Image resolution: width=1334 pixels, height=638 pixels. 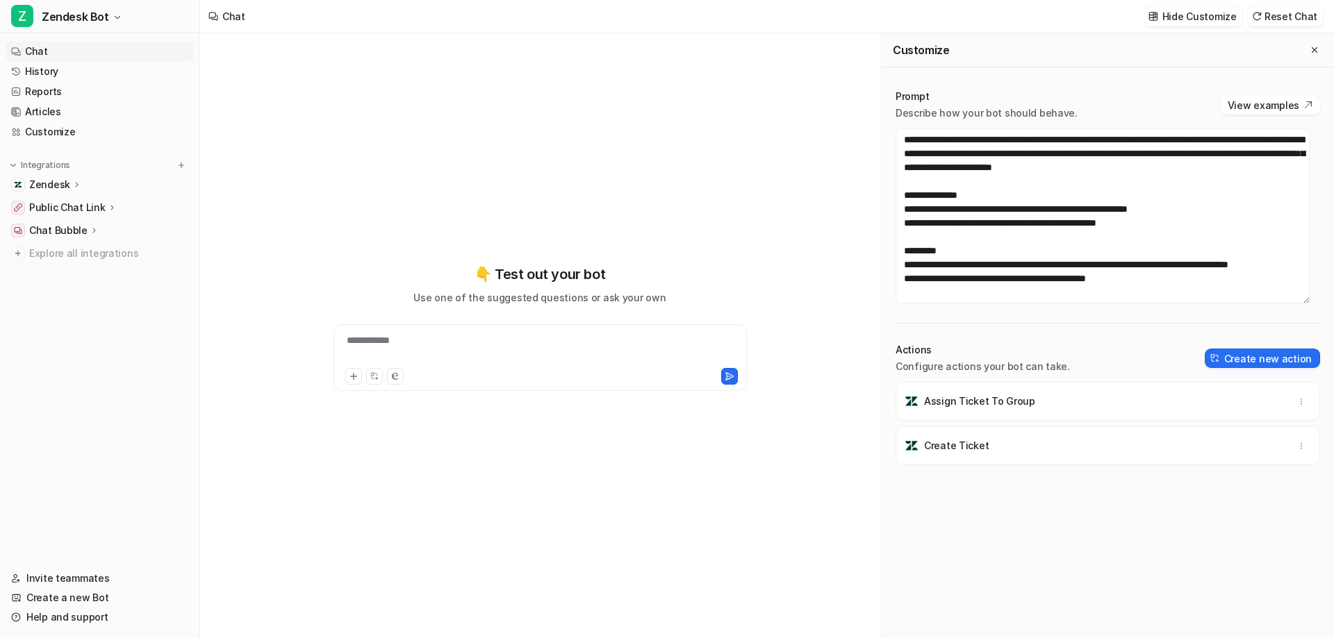 I want to click on span: Zendesk Bot, so click(x=75, y=17).